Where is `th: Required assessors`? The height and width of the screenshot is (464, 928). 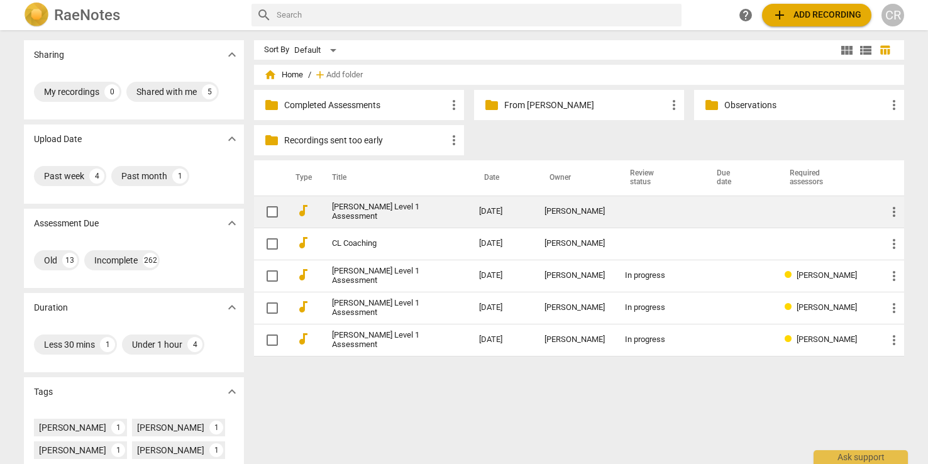
th: Required assessors is located at coordinates (825, 178).